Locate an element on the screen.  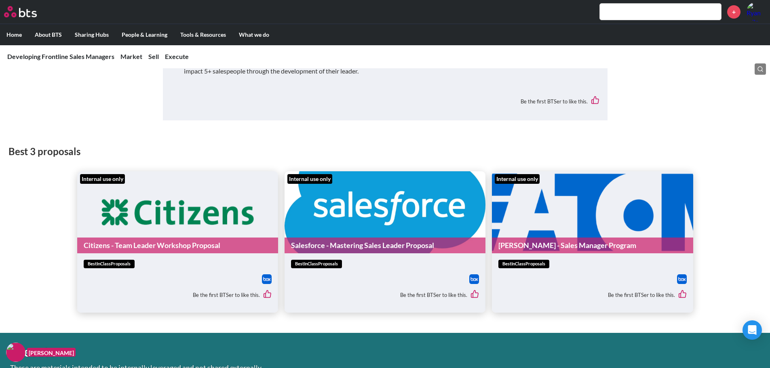
h1: Execute is located at coordinates (272, 352).